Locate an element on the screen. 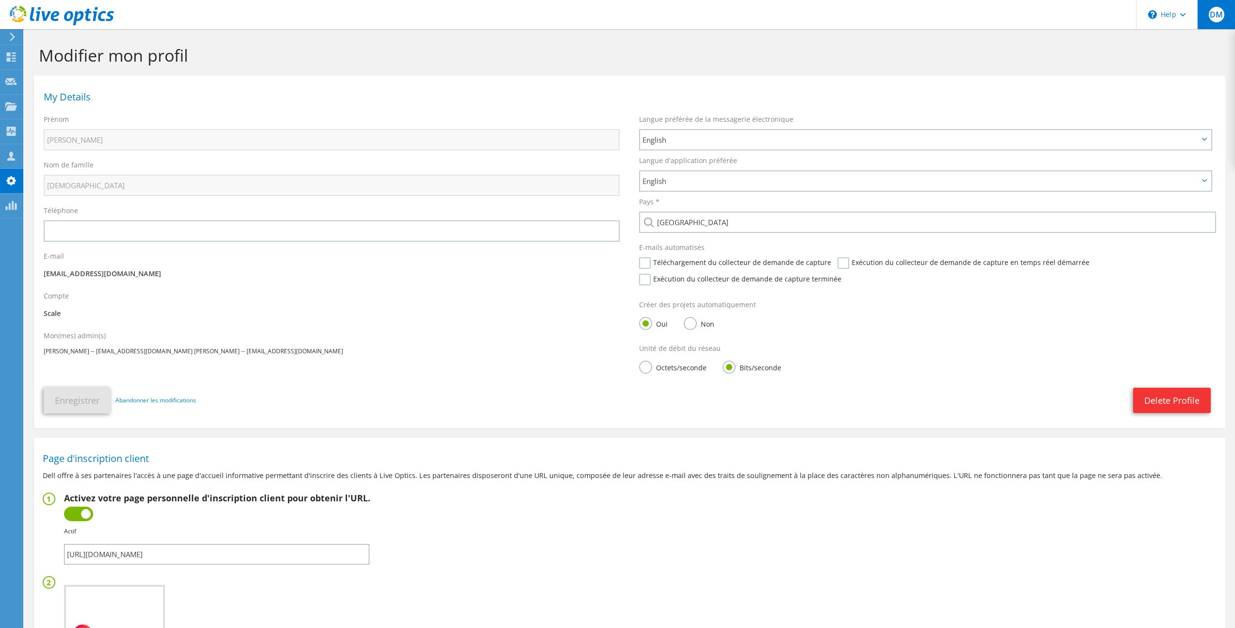 This screenshot has height=628, width=1235. label: E-mails automatisés is located at coordinates (672, 247).